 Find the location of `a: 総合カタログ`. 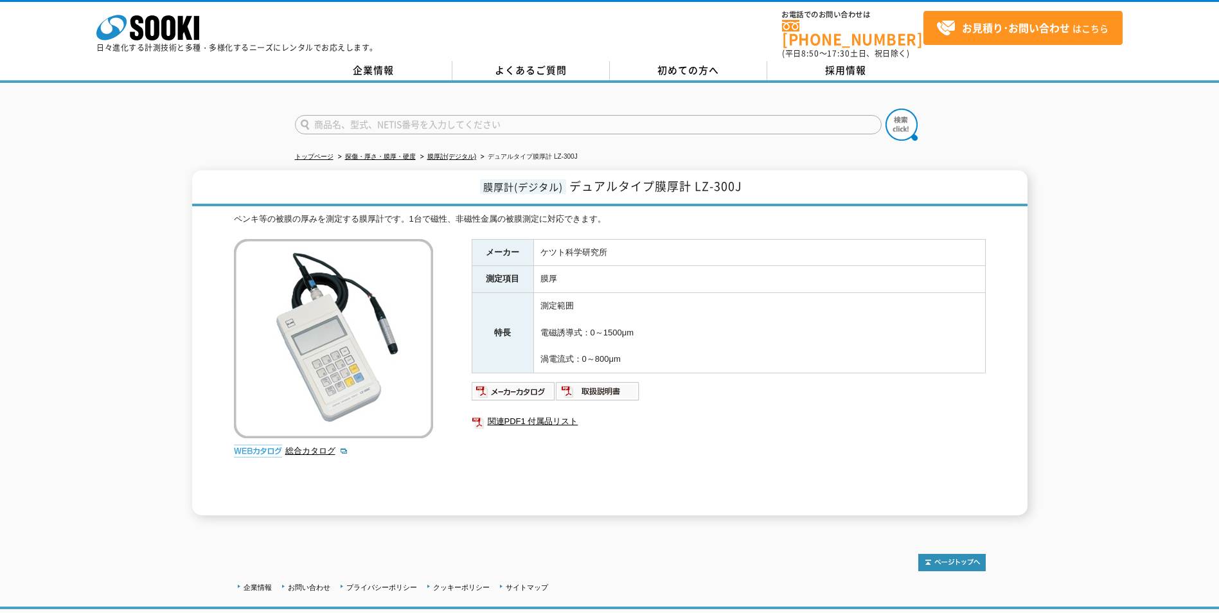

a: 総合カタログ is located at coordinates (317, 450).